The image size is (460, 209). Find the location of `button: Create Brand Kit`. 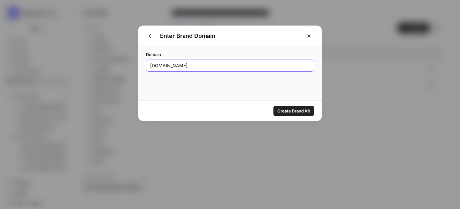

button: Create Brand Kit is located at coordinates (293, 111).